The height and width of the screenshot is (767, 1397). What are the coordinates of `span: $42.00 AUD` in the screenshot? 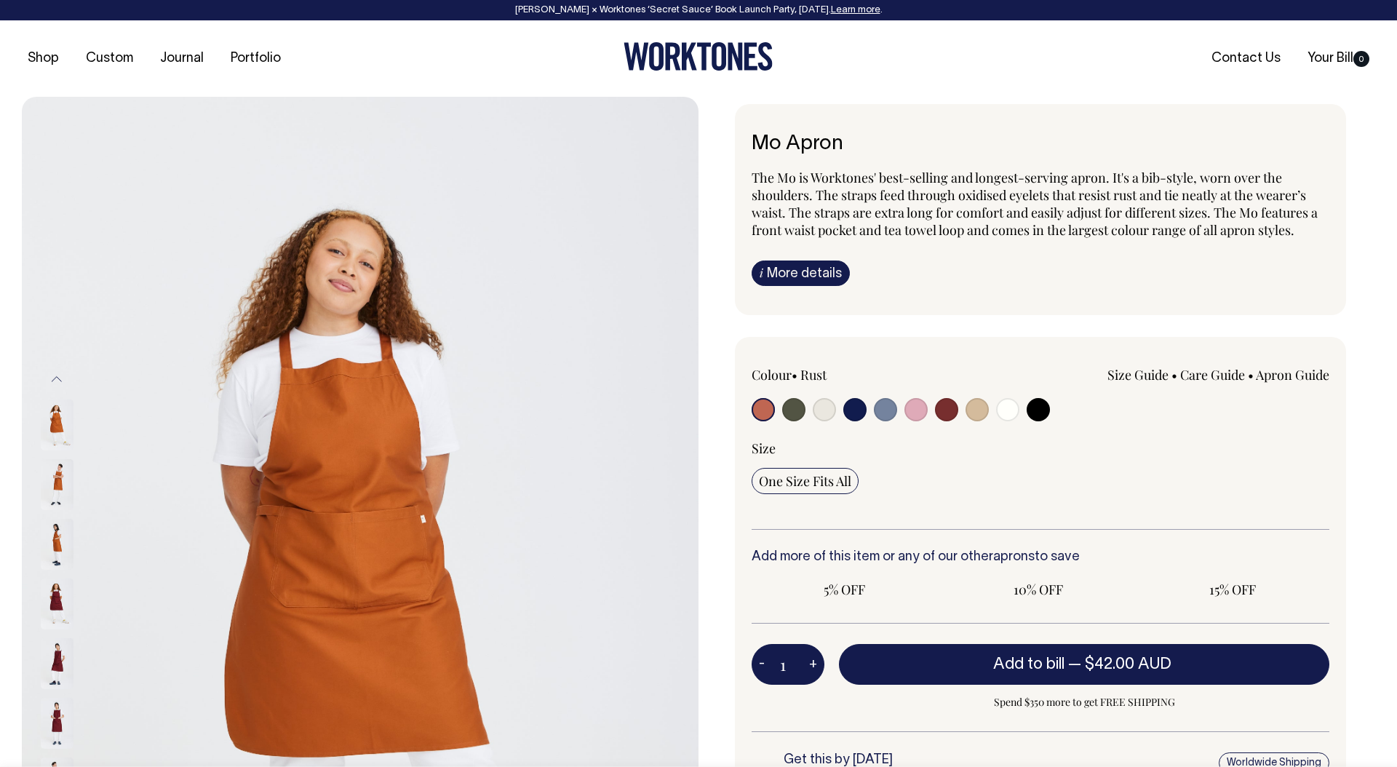 It's located at (1128, 664).